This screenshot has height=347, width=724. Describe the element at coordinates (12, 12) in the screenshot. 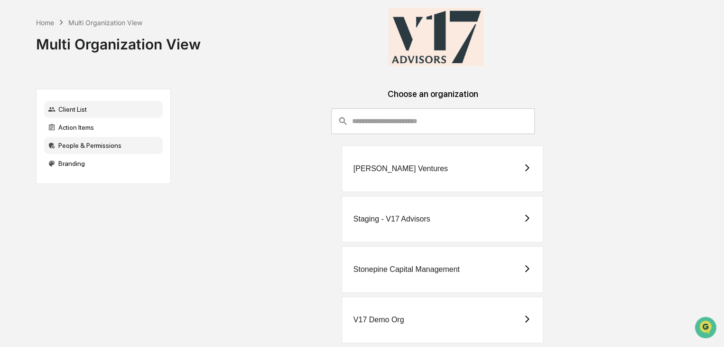

I see `img: f2157a4c-a0d3-4daa-907e-bb6f0de503a5-1751232295721` at that location.